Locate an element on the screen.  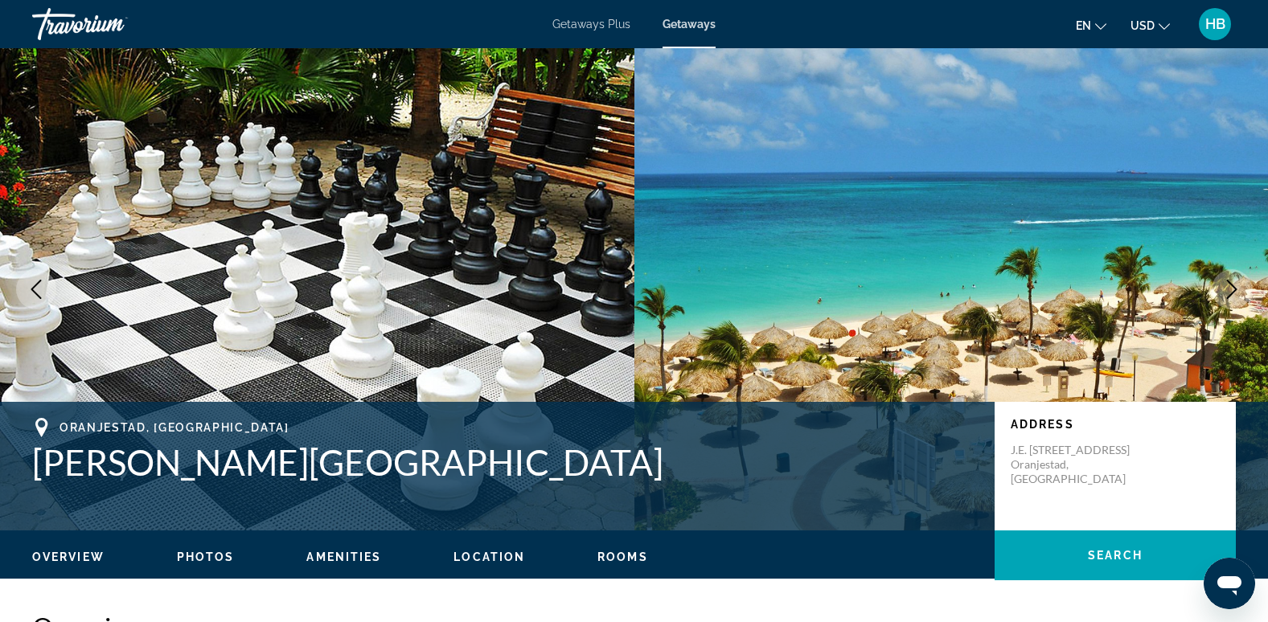
button: Overview is located at coordinates (68, 557).